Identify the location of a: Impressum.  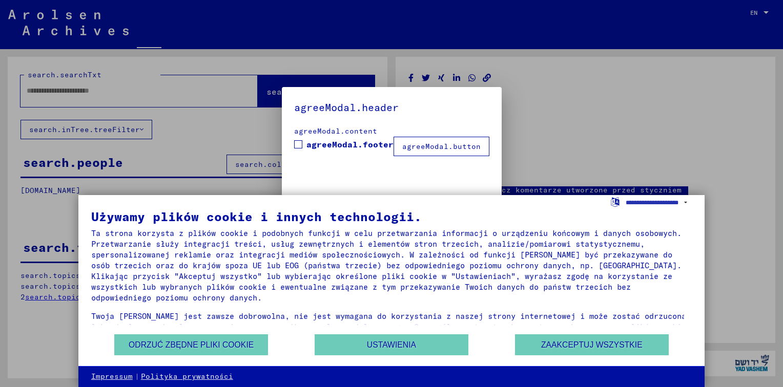
(112, 377).